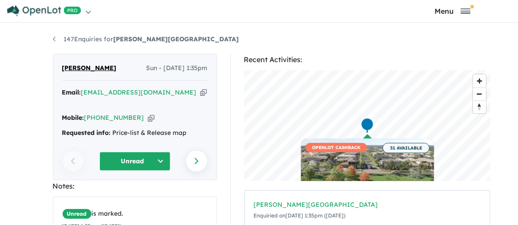 The image size is (518, 225). I want to click on div: Notes:, so click(135, 186).